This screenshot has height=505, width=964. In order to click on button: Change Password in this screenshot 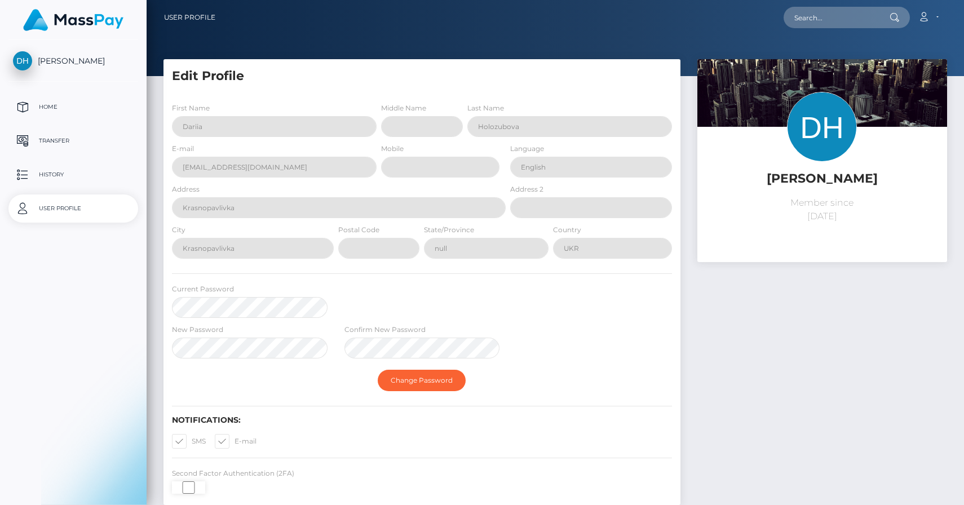, I will do `click(422, 381)`.